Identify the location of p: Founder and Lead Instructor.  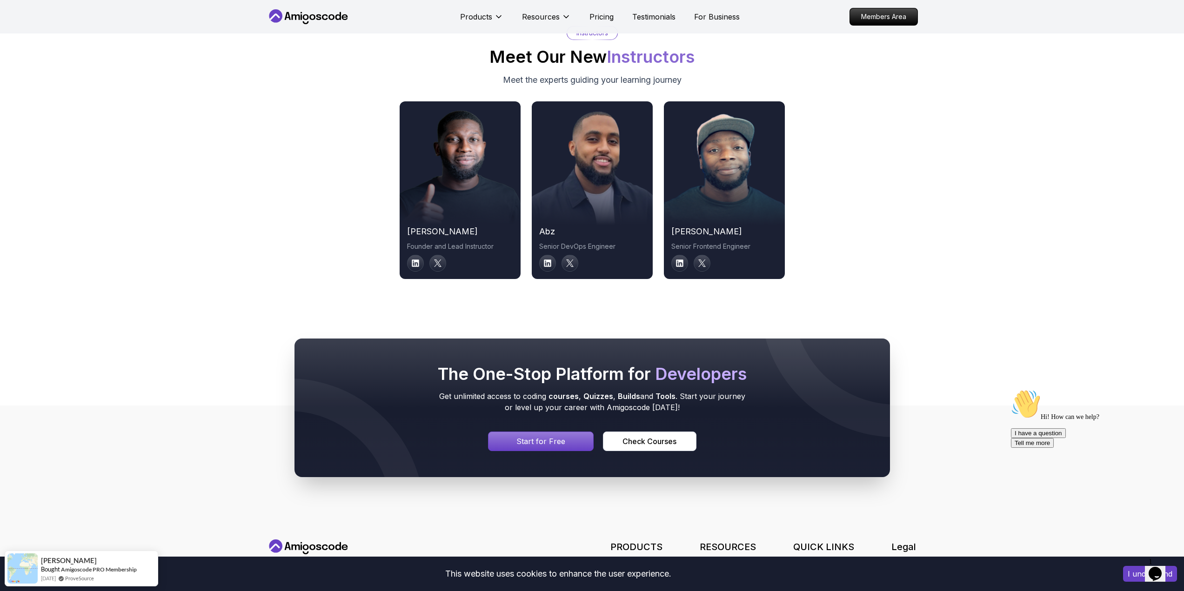
(460, 247).